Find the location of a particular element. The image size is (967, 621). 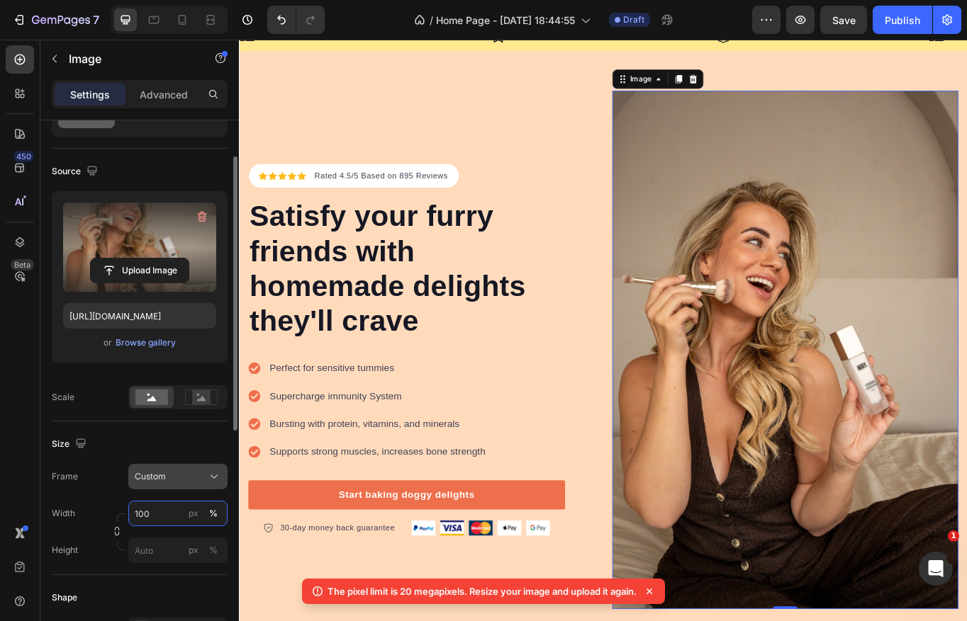

span: Custom is located at coordinates (150, 477).